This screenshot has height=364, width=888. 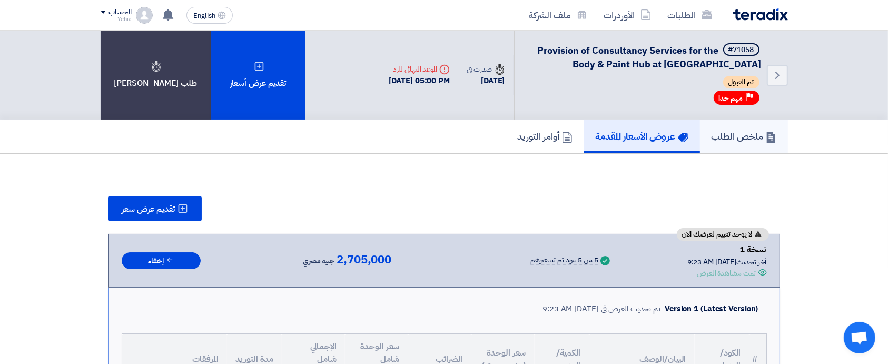 What do you see at coordinates (319, 261) in the screenshot?
I see `span: جنيه مصري` at bounding box center [319, 261].